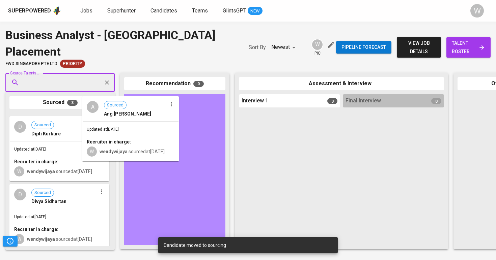 This screenshot has height=260, width=496. I want to click on span: talent roster, so click(468, 47).